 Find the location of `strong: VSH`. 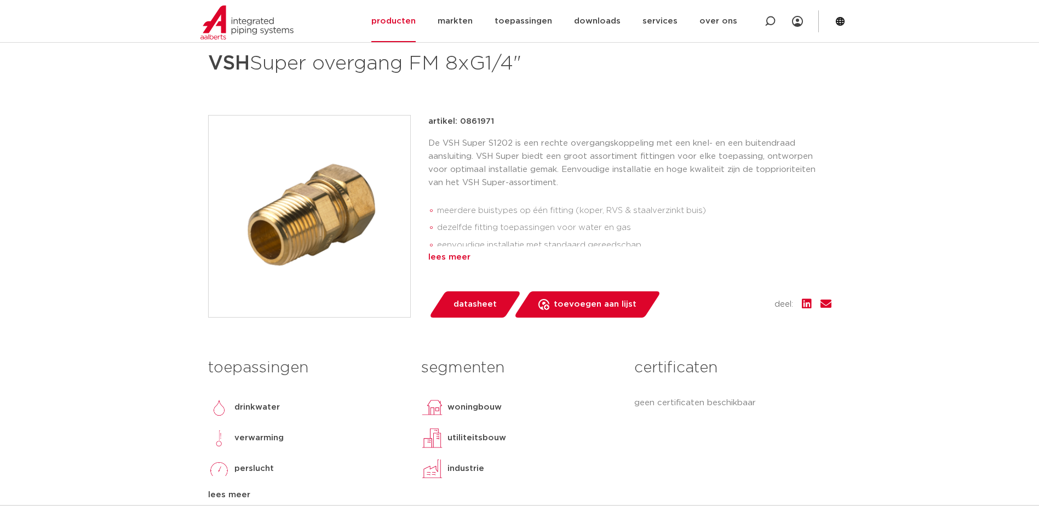

strong: VSH is located at coordinates (229, 64).